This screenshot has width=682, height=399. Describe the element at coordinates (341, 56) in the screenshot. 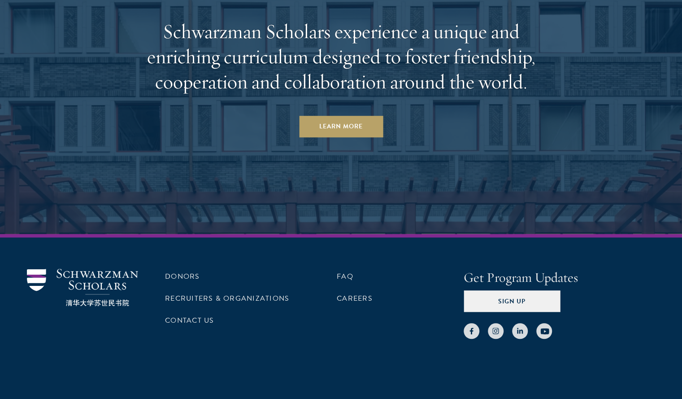

I see `h2: Schwarzman Scholars experience a unique and enriching curriculum designed to foster friendship, c...` at that location.